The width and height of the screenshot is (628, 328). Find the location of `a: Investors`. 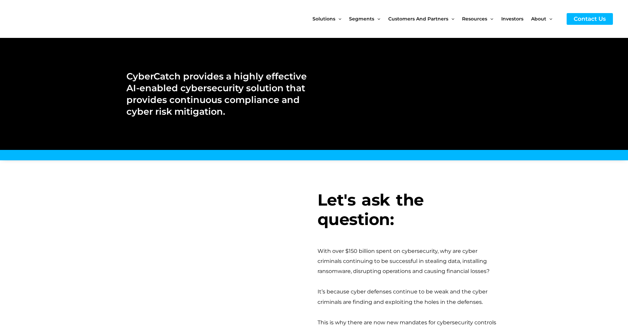

a: Investors is located at coordinates (516, 19).